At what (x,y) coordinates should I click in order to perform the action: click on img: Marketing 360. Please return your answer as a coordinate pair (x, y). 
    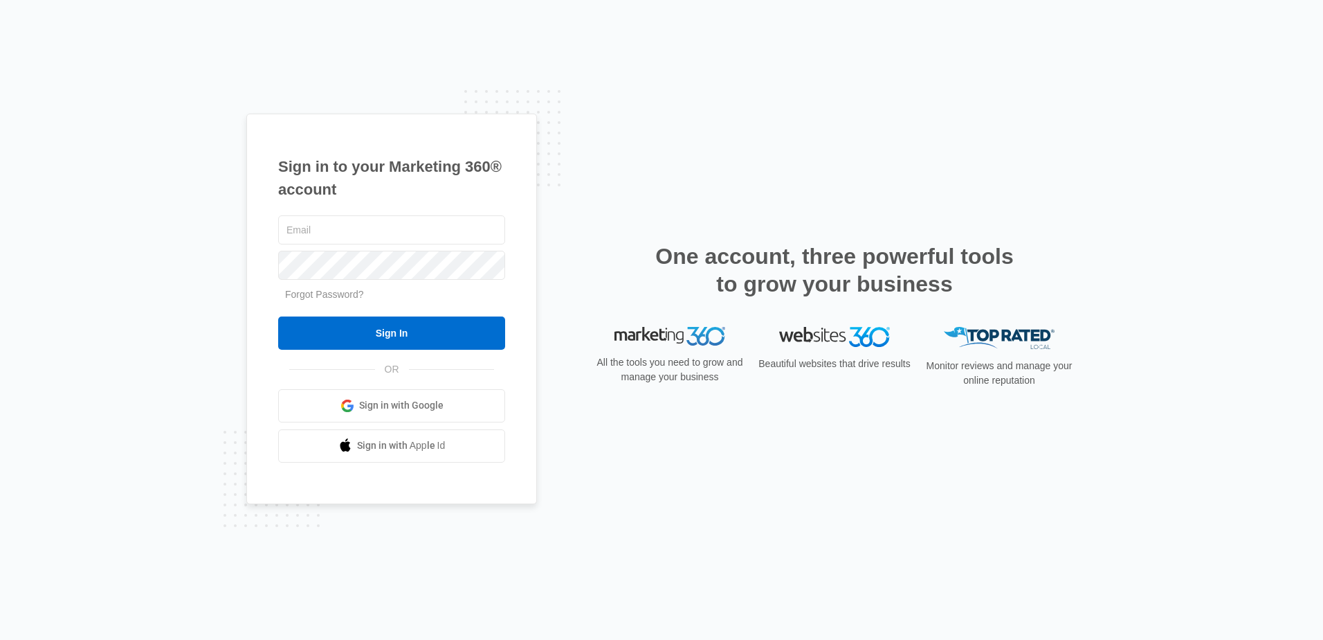
    Looking at the image, I should click on (670, 336).